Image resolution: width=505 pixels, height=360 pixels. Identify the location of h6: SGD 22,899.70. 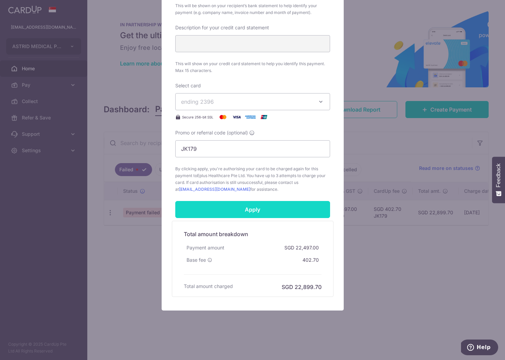
(302, 287).